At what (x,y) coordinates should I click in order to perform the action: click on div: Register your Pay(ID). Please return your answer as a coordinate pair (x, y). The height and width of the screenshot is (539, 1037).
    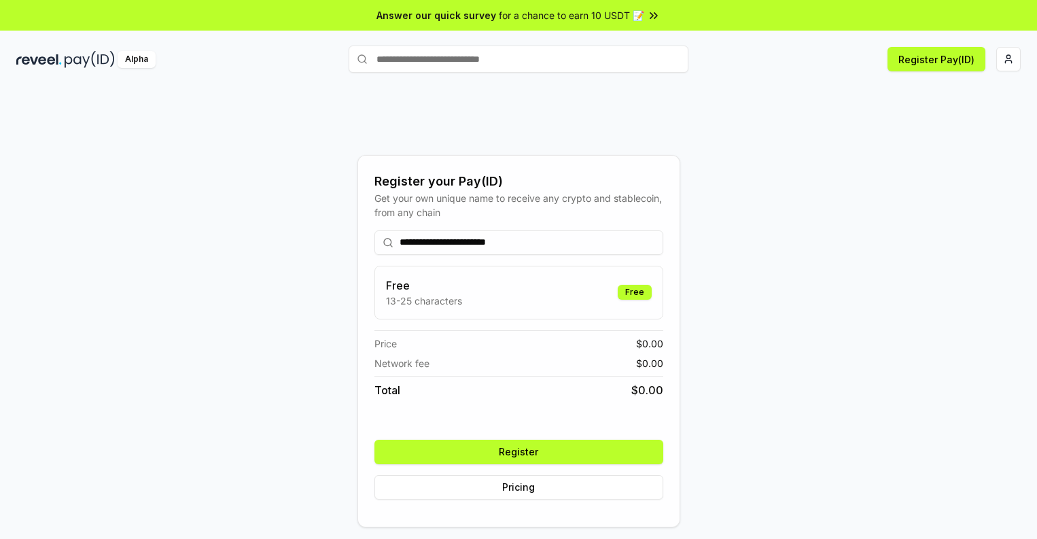
    Looking at the image, I should click on (518, 181).